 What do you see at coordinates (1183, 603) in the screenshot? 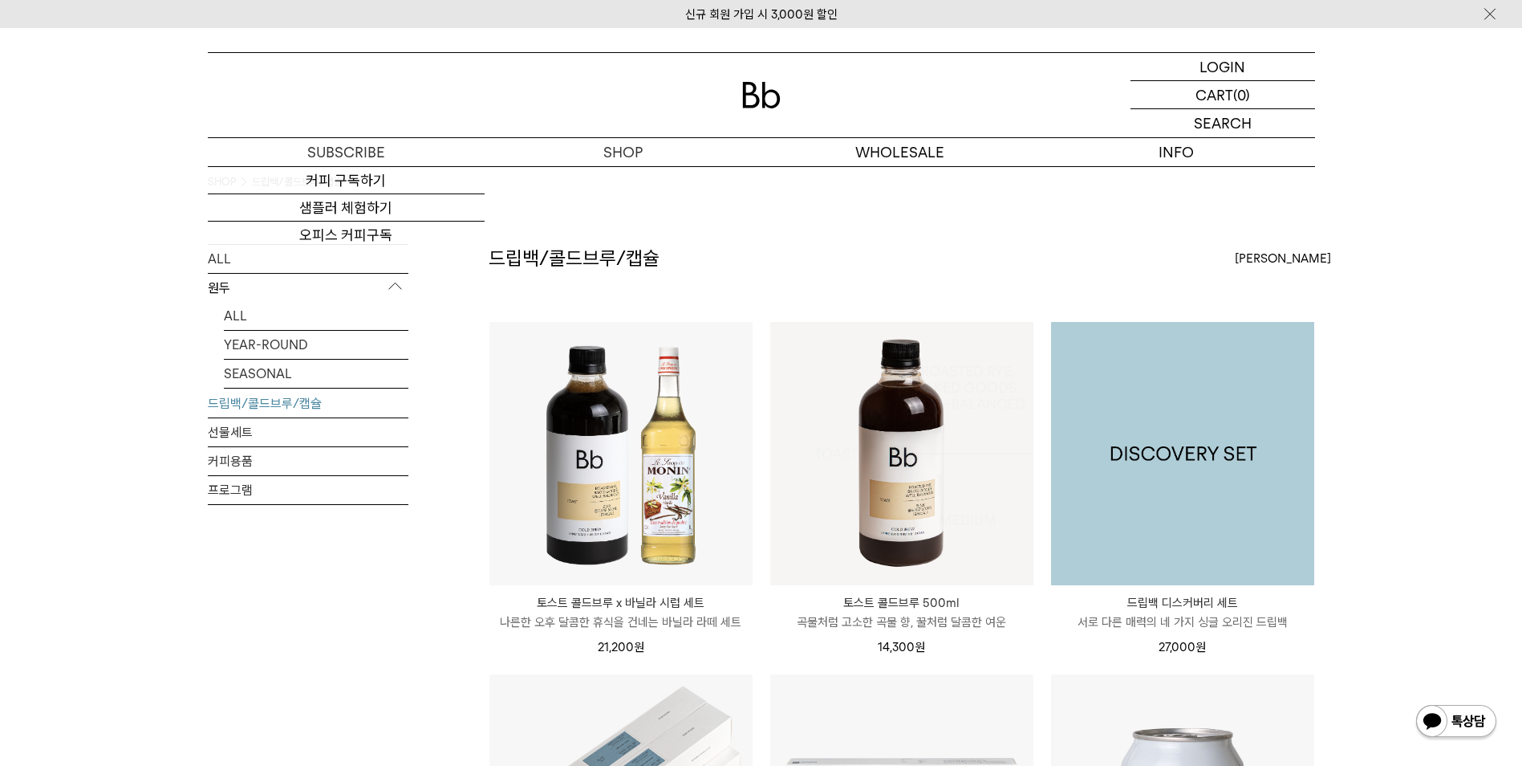
I see `p: 드립백 디스커버리 세트` at bounding box center [1183, 603].